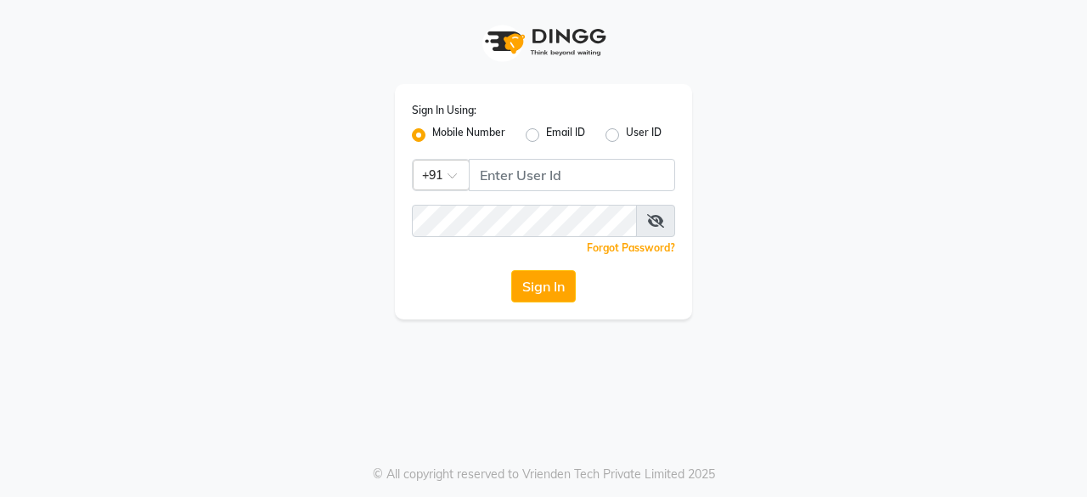 The image size is (1087, 497). I want to click on label: Sign In Using:, so click(444, 110).